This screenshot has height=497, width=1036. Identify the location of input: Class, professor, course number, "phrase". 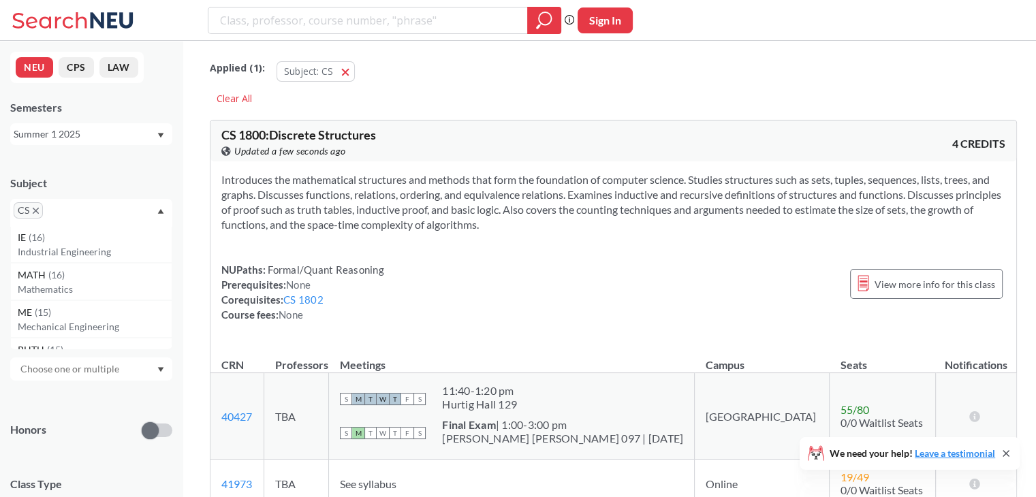
(368, 20).